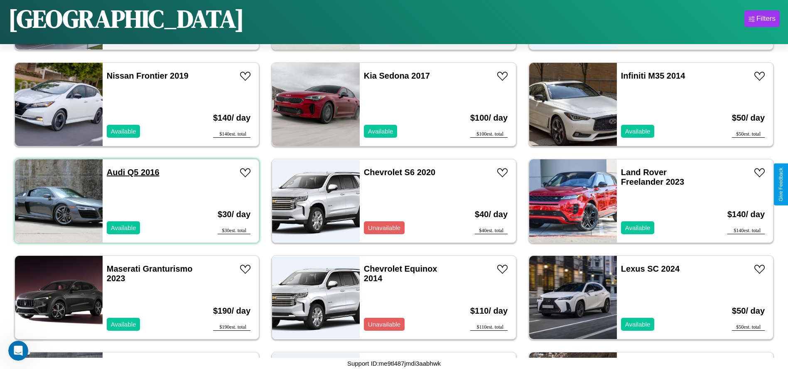 The width and height of the screenshot is (788, 369). What do you see at coordinates (762, 19) in the screenshot?
I see `button: Filters` at bounding box center [762, 19].